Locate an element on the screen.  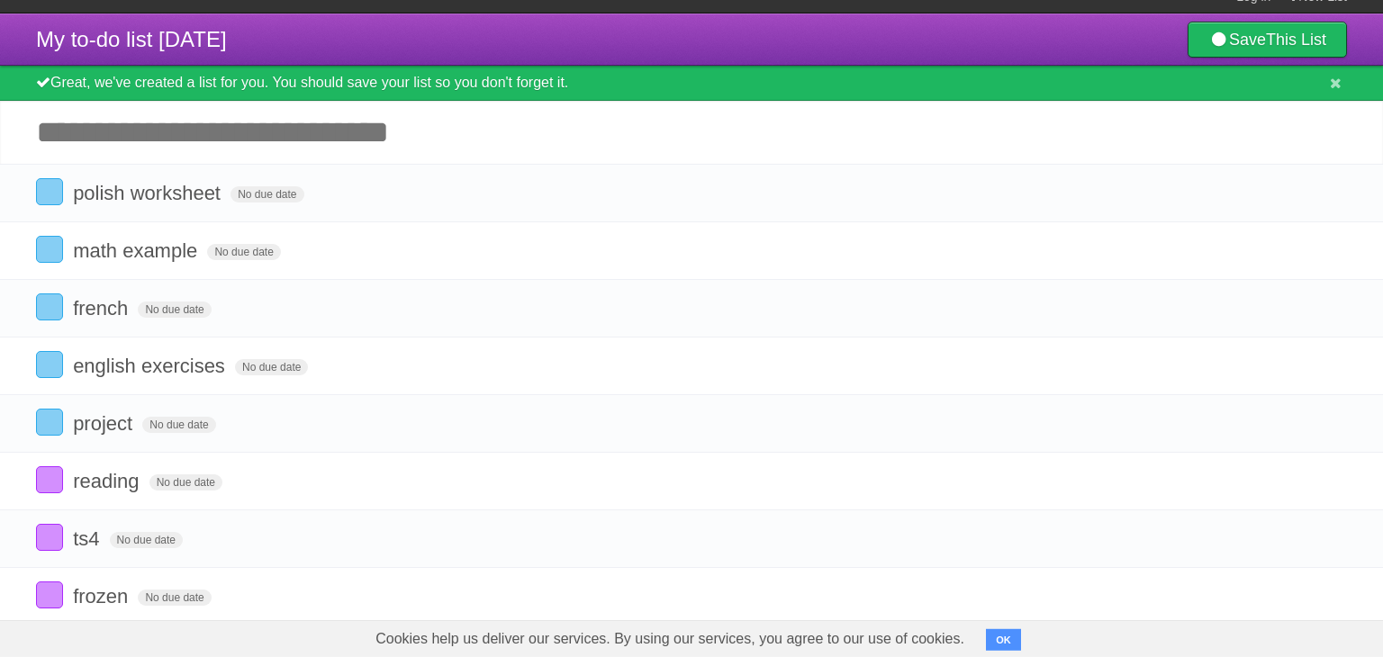
a: SaveThis List is located at coordinates (1267, 40).